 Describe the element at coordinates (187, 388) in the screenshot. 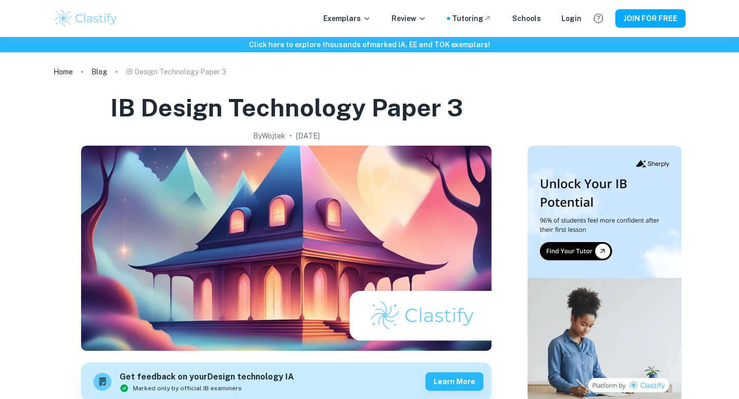

I see `span: Marked only by official IB examiners` at that location.